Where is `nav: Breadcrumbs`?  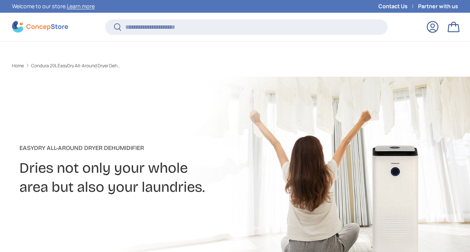 nav: Breadcrumbs is located at coordinates (130, 66).